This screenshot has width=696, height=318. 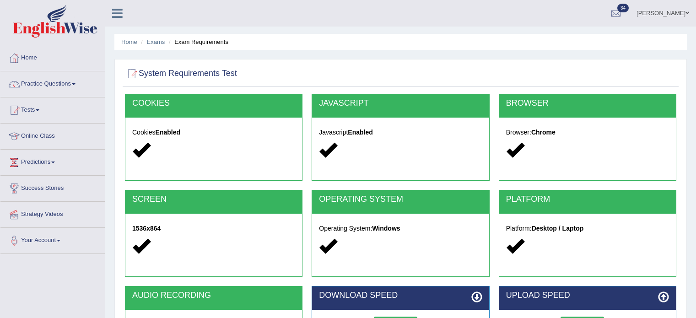 I want to click on a: Predictions, so click(x=53, y=161).